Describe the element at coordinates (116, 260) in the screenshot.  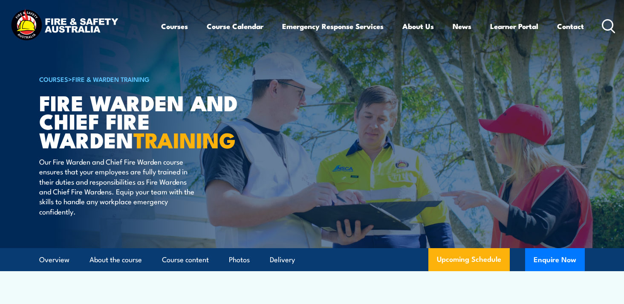
I see `a: About the course` at that location.